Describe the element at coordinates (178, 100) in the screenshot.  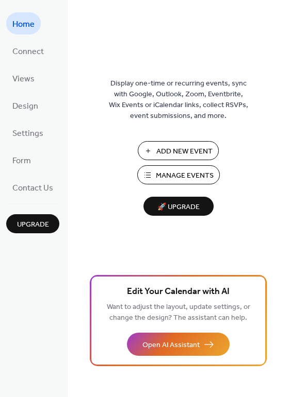
I see `span: Display one-time or recurring events, sync with Google, Outlook, Zoom, Eventbrite, Wix Events or ...` at that location.